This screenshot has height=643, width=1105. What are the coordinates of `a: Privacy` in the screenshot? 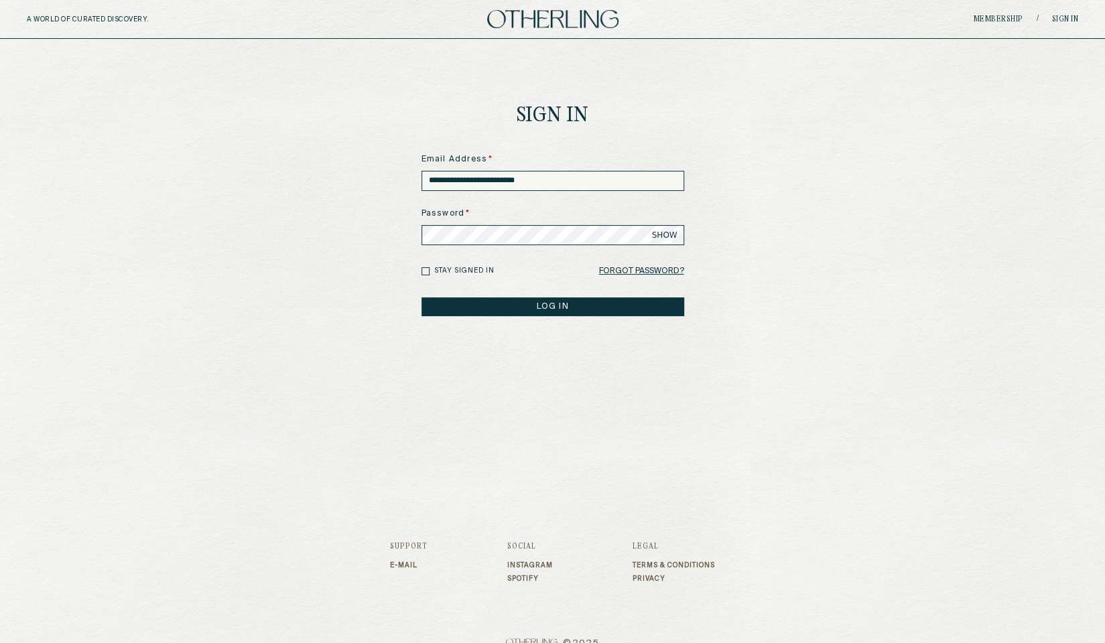 It's located at (673, 579).